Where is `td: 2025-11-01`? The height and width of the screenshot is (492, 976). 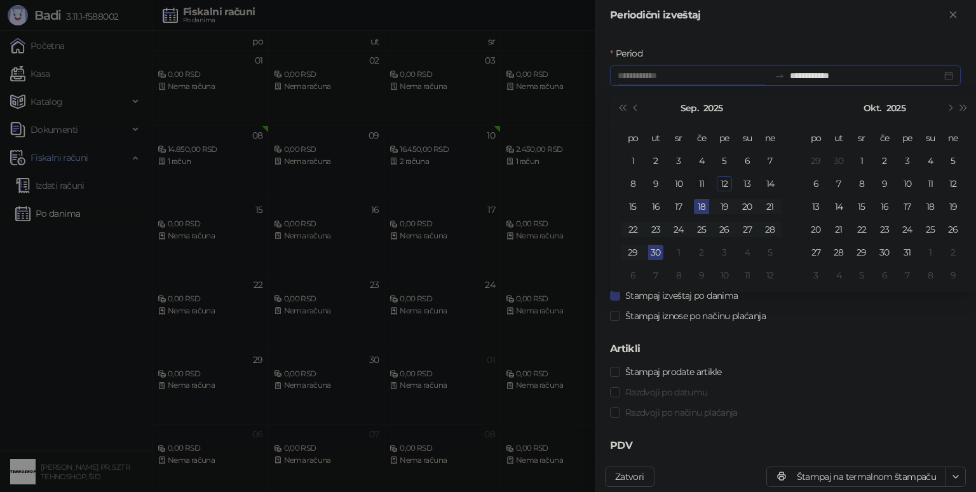
td: 2025-11-01 is located at coordinates (930, 252).